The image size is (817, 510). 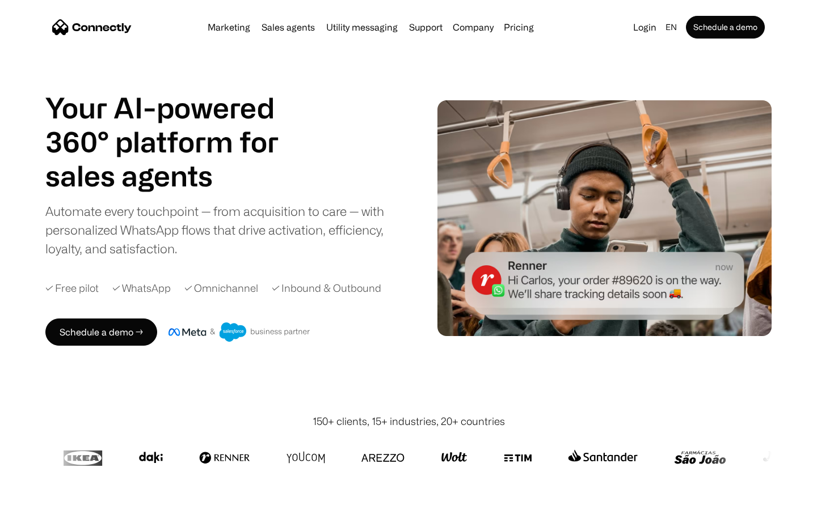 What do you see at coordinates (221, 288) in the screenshot?
I see `div: ✓ Omnichannel` at bounding box center [221, 288].